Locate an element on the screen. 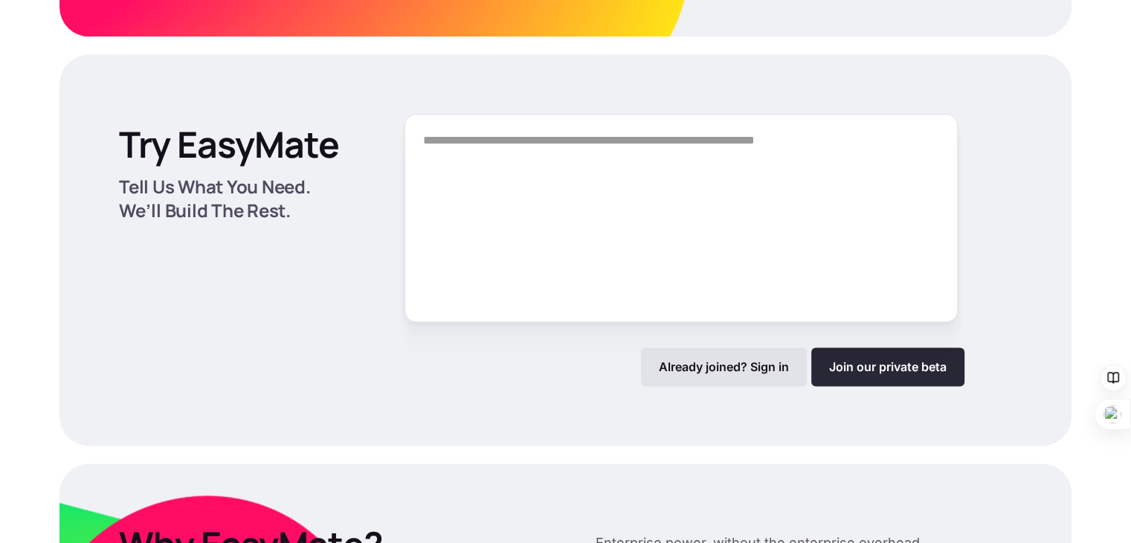 The image size is (1131, 543). a: Join our private beta is located at coordinates (888, 367).